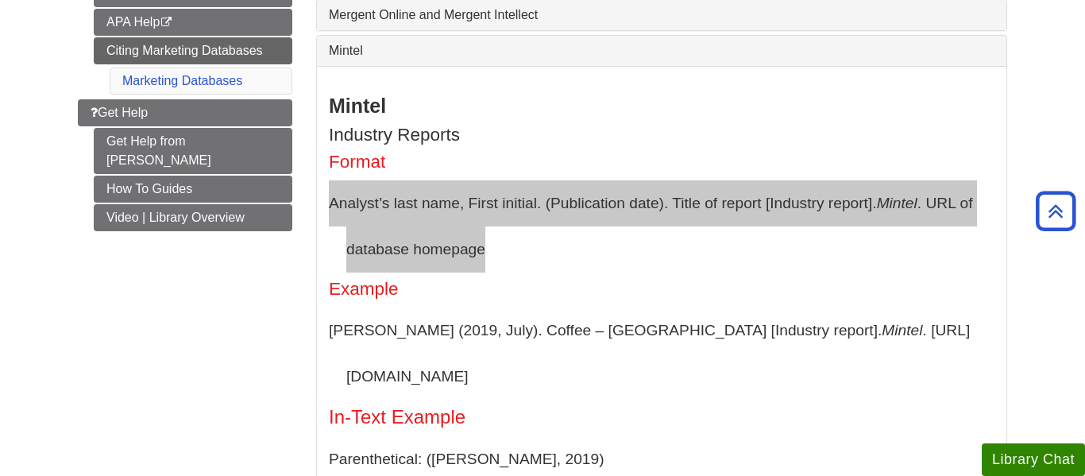 The image size is (1085, 476). What do you see at coordinates (358, 106) in the screenshot?
I see `strong: Mintel` at bounding box center [358, 106].